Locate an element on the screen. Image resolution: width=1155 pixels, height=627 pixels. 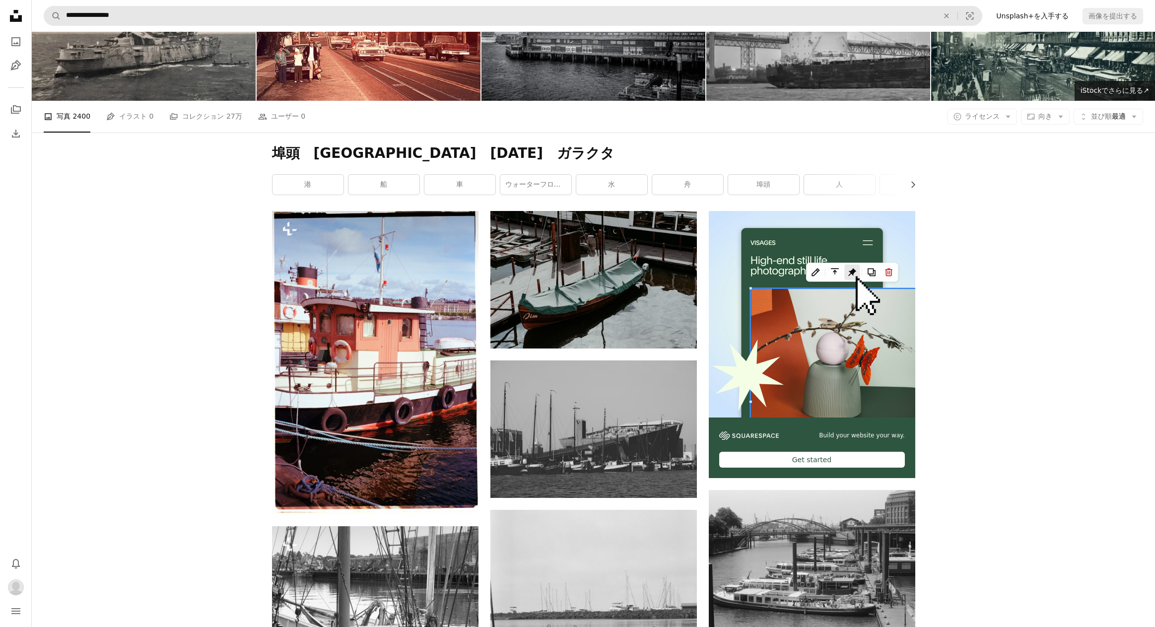
a: 舟 is located at coordinates (687, 185).